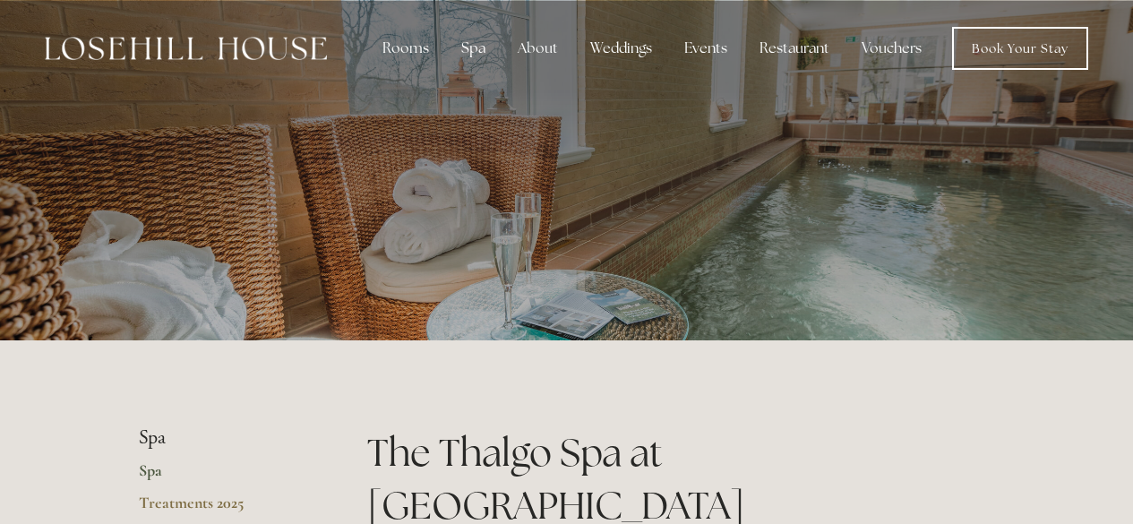 This screenshot has width=1133, height=524. Describe the element at coordinates (537, 48) in the screenshot. I see `div: About` at that location.